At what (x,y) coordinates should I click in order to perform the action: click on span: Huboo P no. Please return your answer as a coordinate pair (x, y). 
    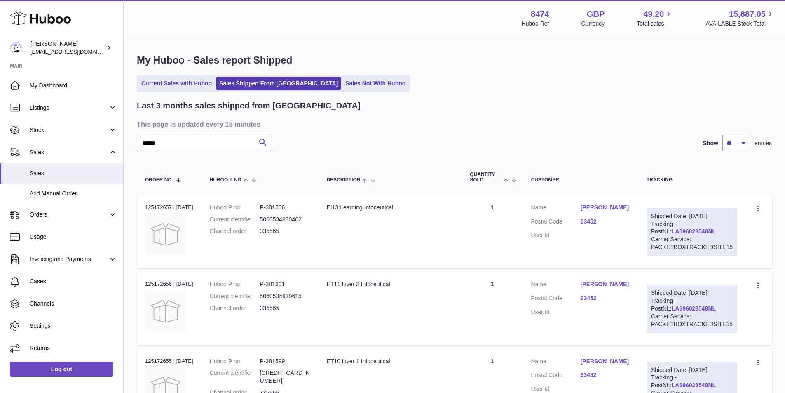
    Looking at the image, I should click on (225, 180).